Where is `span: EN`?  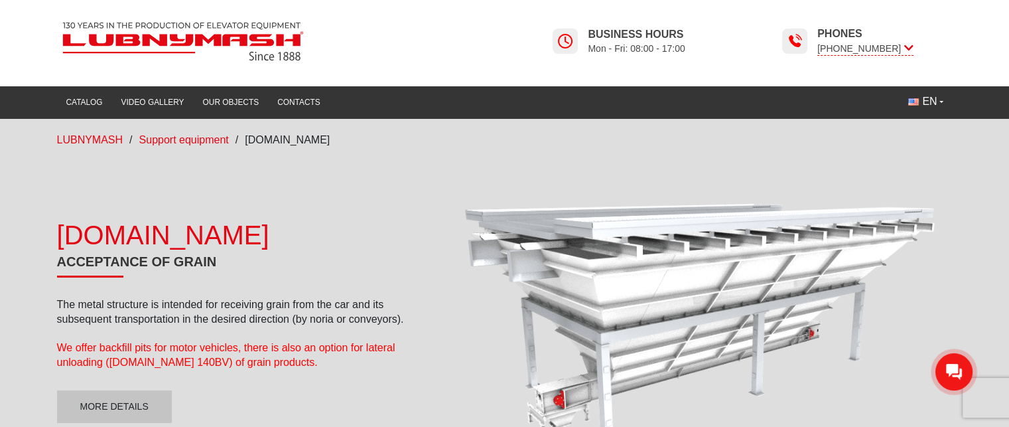
span: EN is located at coordinates (930, 102).